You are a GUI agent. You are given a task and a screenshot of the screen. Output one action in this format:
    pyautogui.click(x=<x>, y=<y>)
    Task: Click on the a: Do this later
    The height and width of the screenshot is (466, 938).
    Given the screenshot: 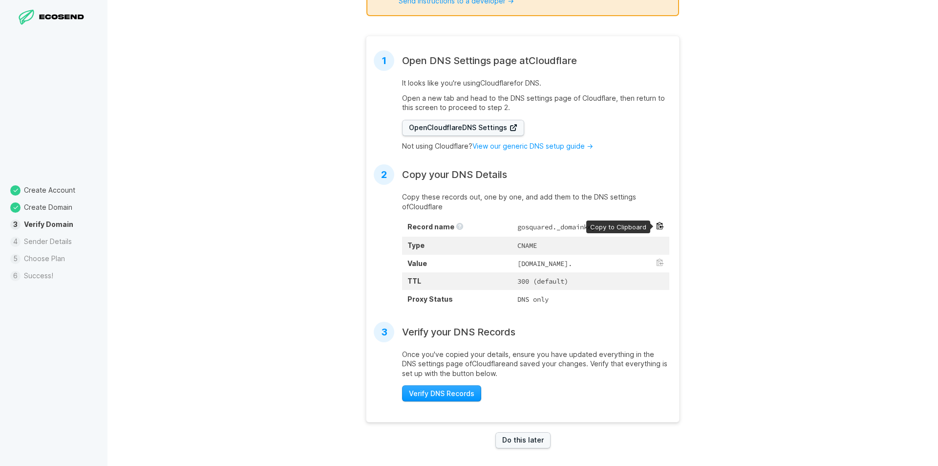 What is the action you would take?
    pyautogui.click(x=523, y=440)
    